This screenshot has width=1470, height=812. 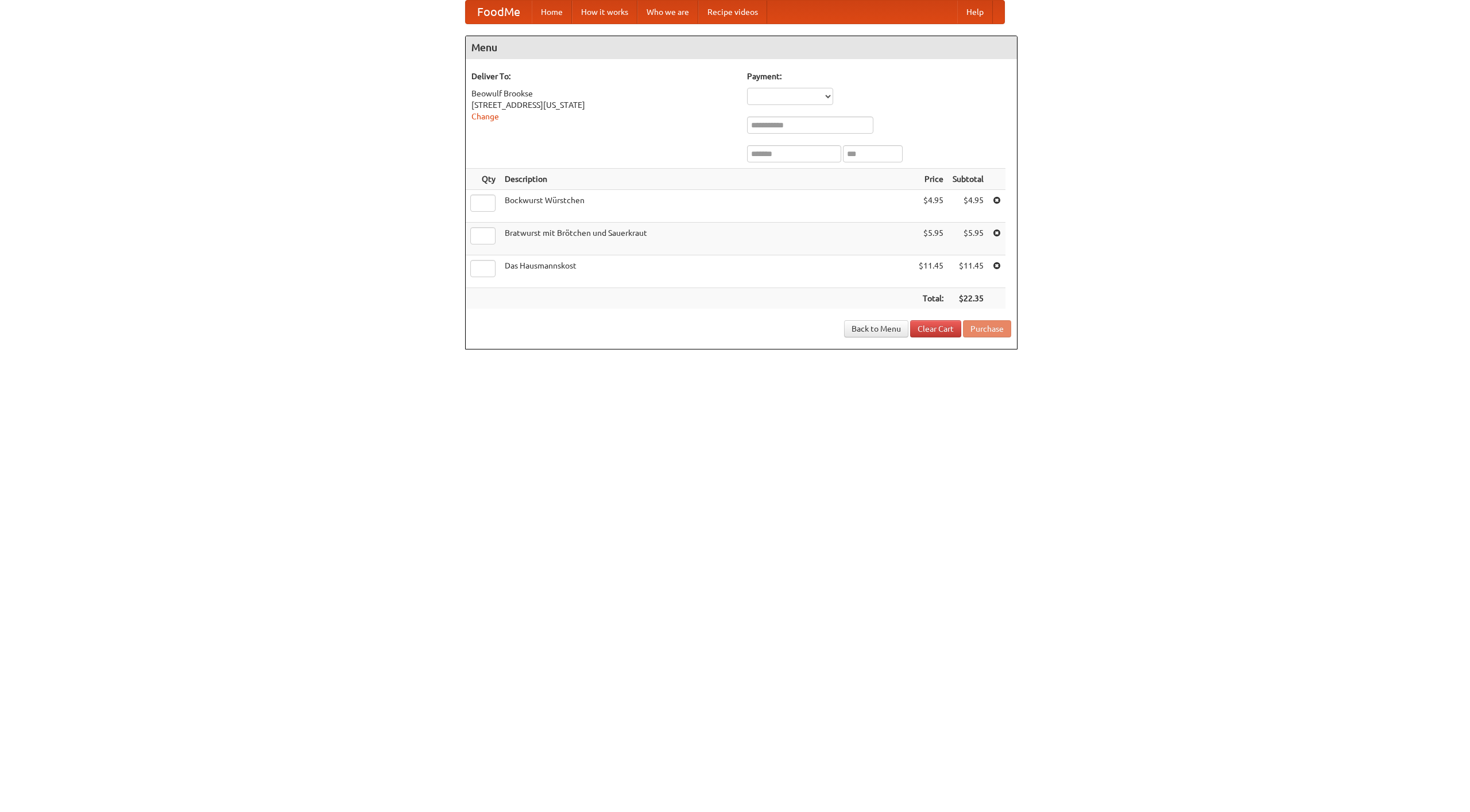 I want to click on th: $22.35, so click(x=968, y=298).